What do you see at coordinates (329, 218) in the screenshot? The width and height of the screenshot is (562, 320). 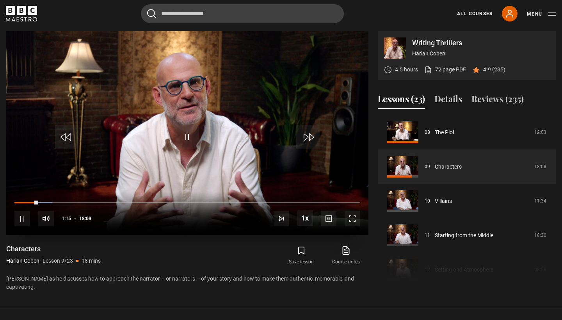 I see `button: Captions` at bounding box center [329, 218].